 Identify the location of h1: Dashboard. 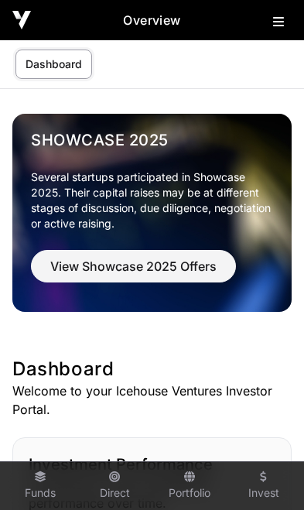
(152, 370).